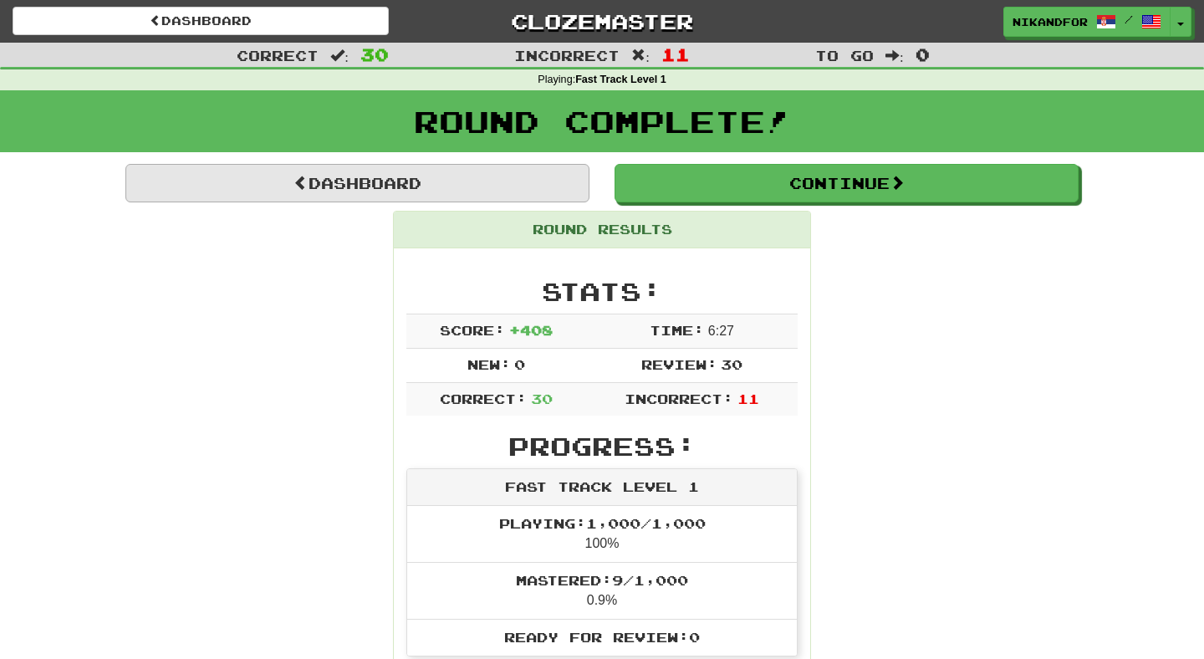 This screenshot has width=1204, height=659. What do you see at coordinates (602, 21) in the screenshot?
I see `a: Clozemaster` at bounding box center [602, 21].